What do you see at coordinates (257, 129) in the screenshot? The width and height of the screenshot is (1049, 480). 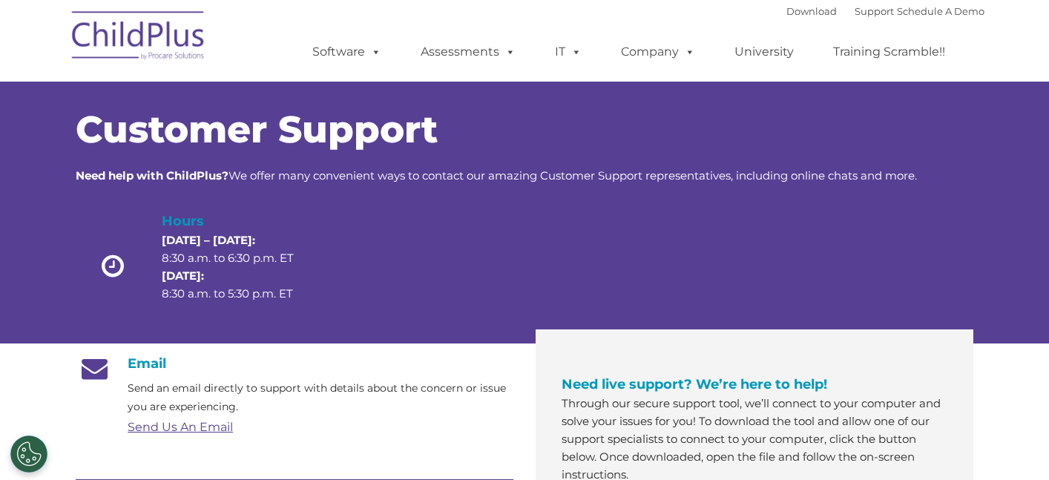 I see `span: Customer Support` at bounding box center [257, 129].